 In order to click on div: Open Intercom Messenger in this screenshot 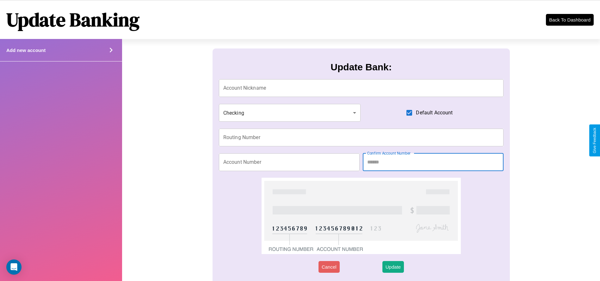, I will do `click(14, 267)`.